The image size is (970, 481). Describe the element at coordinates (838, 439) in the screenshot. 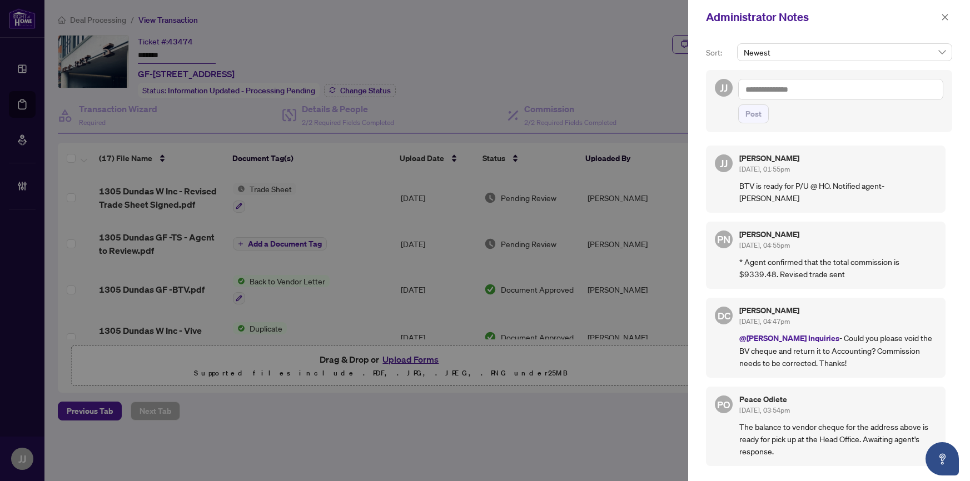

I see `p: The balance to vendor cheque for the address above is ready for pick up at the Head Office. Await...` at that location.